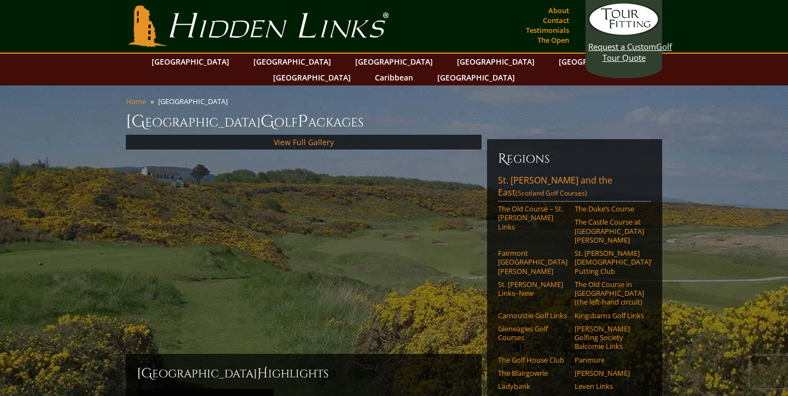 Image resolution: width=788 pixels, height=396 pixels. What do you see at coordinates (547, 30) in the screenshot?
I see `a: Testimonials` at bounding box center [547, 30].